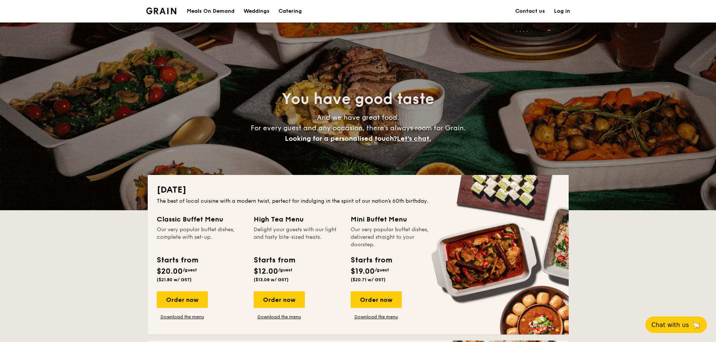 Image resolution: width=716 pixels, height=342 pixels. What do you see at coordinates (271, 280) in the screenshot?
I see `span: ($13.08 w/ GST)` at bounding box center [271, 280].